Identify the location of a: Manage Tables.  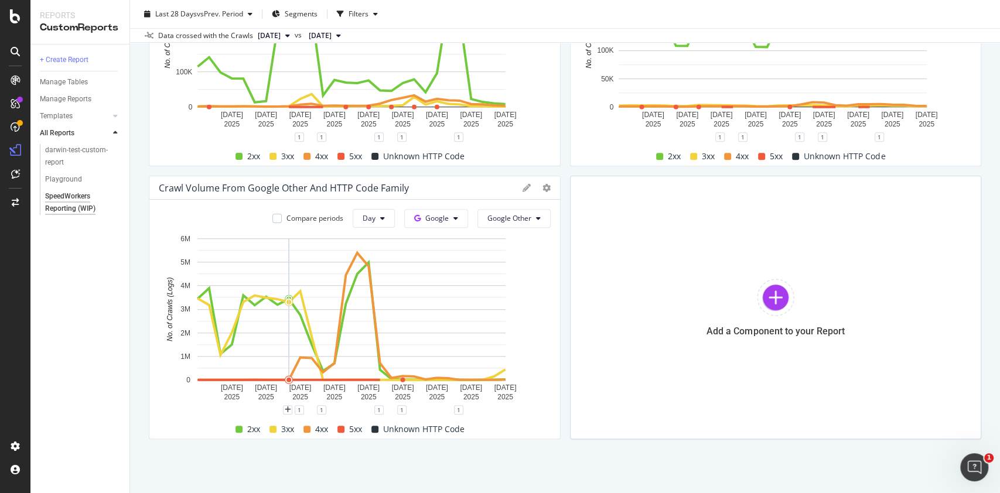
(80, 82).